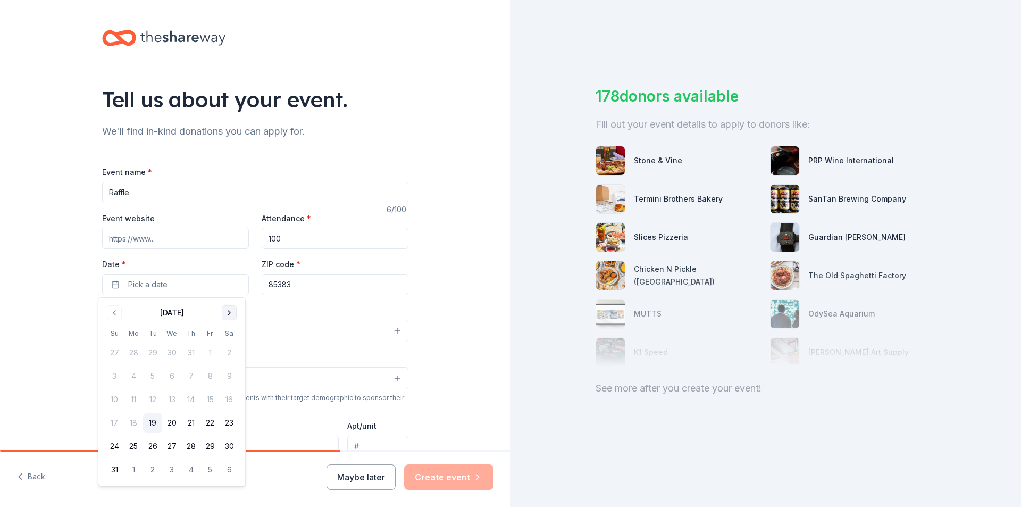 This screenshot has width=1021, height=507. I want to click on button: 27, so click(172, 446).